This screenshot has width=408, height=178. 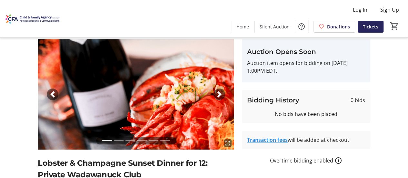 I want to click on div: No bids have been placed, so click(x=306, y=114).